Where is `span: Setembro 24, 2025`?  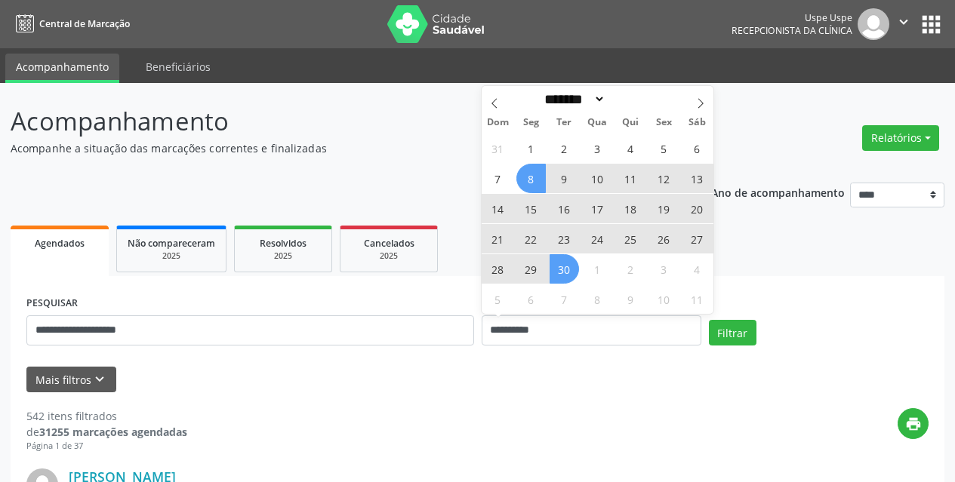
span: Setembro 24, 2025 is located at coordinates (597, 238).